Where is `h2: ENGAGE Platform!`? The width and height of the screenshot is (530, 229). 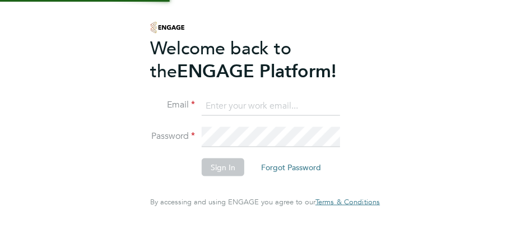 h2: ENGAGE Platform! is located at coordinates (259, 59).